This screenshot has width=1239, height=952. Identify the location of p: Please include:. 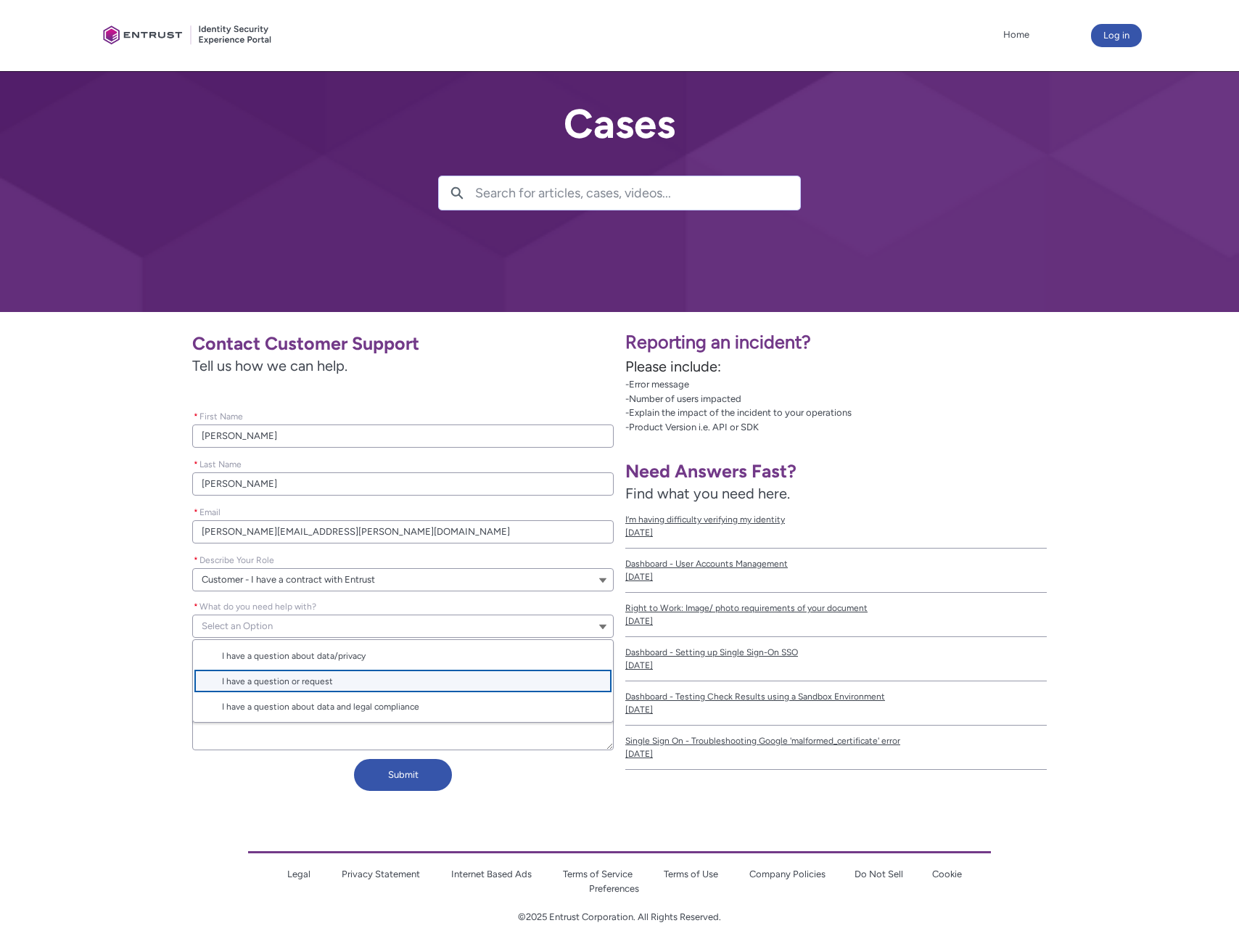
(926, 366).